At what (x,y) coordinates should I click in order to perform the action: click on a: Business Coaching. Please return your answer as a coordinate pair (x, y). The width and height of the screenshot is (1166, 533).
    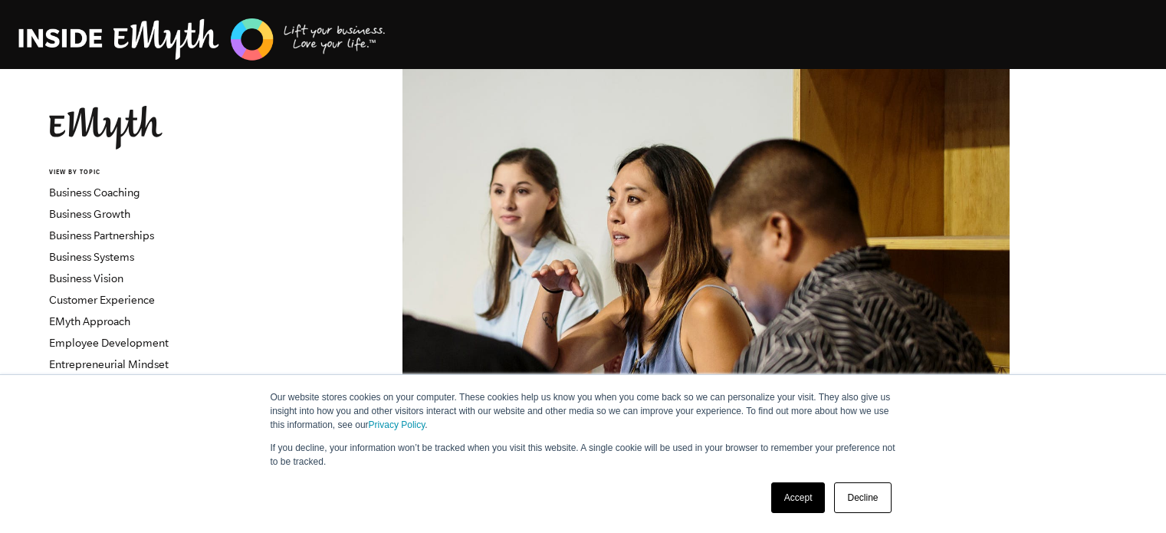
    Looking at the image, I should click on (94, 192).